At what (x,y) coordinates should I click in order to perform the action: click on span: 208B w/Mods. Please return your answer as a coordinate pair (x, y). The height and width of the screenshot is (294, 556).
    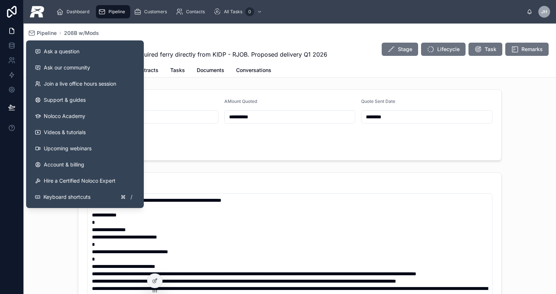
    Looking at the image, I should click on (81, 33).